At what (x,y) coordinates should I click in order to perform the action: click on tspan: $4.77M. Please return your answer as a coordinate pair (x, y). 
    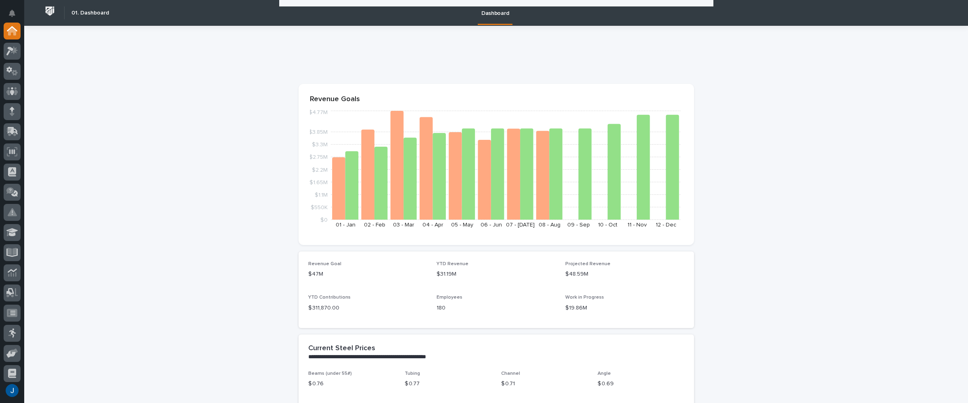
    Looking at the image, I should click on (318, 113).